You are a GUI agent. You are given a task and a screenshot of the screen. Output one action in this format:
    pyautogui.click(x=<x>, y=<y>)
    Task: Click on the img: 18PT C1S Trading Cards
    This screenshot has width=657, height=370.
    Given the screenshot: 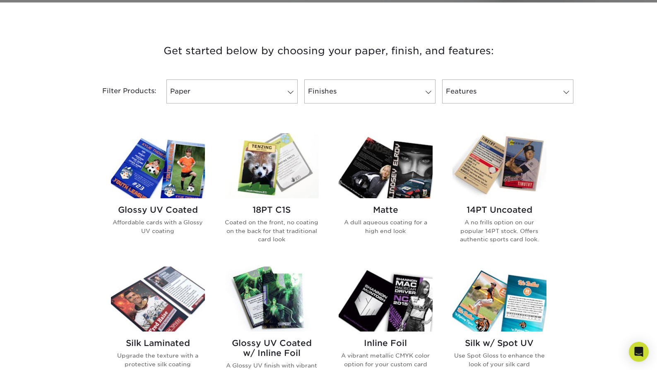 What is the action you would take?
    pyautogui.click(x=272, y=166)
    